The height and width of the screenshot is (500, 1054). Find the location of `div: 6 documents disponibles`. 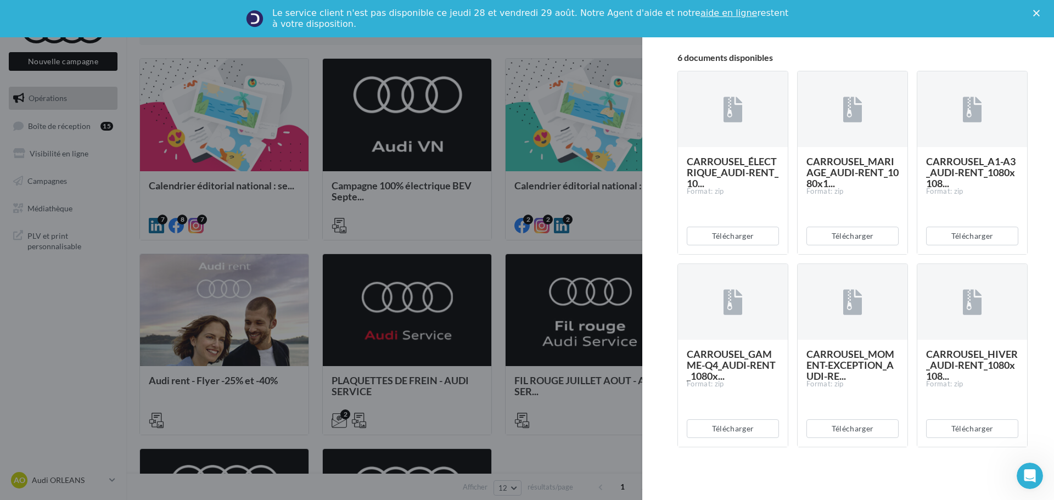

div: 6 documents disponibles is located at coordinates (852, 58).